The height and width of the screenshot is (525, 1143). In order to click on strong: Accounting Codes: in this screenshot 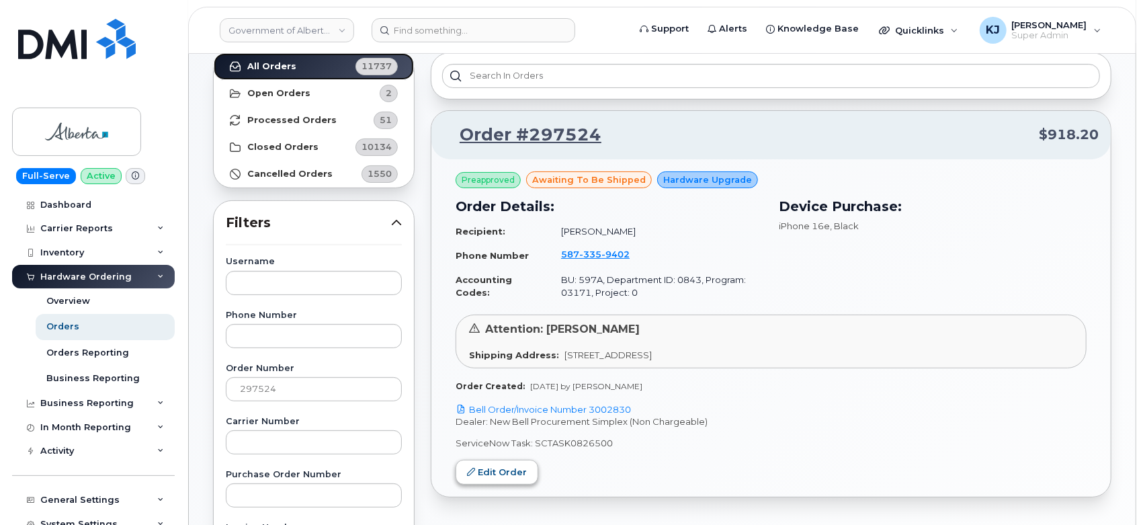, I will do `click(484, 285)`.